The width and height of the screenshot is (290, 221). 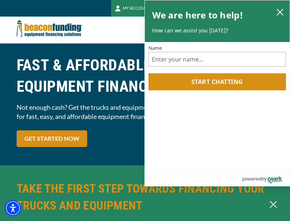 What do you see at coordinates (251, 179) in the screenshot?
I see `span: powered` at bounding box center [251, 179].